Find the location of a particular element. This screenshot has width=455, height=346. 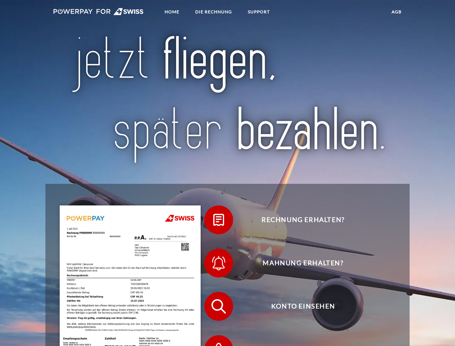

a: Konto einsehen is located at coordinates (298, 306).